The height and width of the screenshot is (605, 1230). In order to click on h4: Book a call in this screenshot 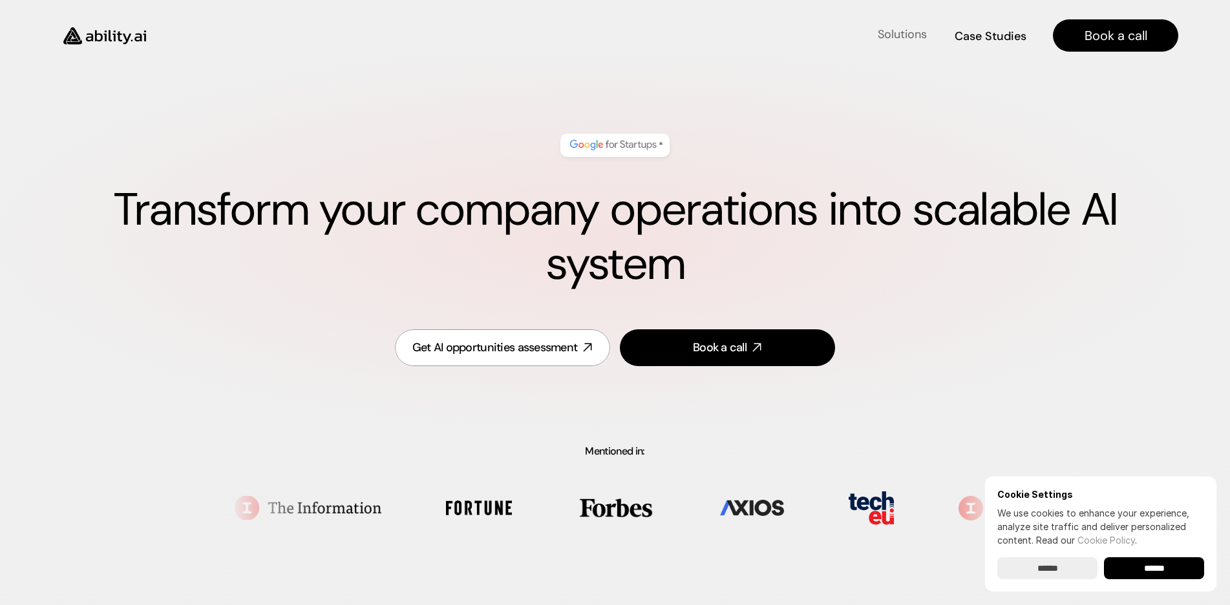, I will do `click(1115, 36)`.